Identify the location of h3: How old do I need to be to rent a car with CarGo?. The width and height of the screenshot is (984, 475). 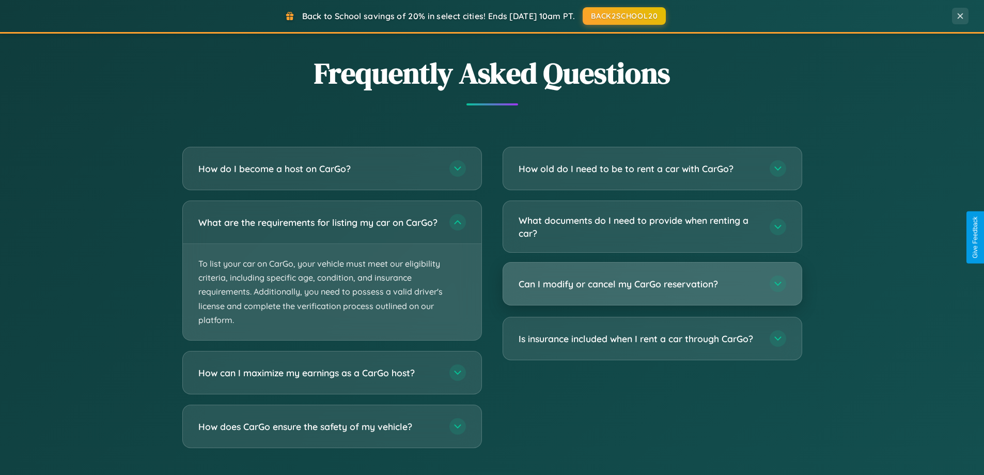
(639, 168).